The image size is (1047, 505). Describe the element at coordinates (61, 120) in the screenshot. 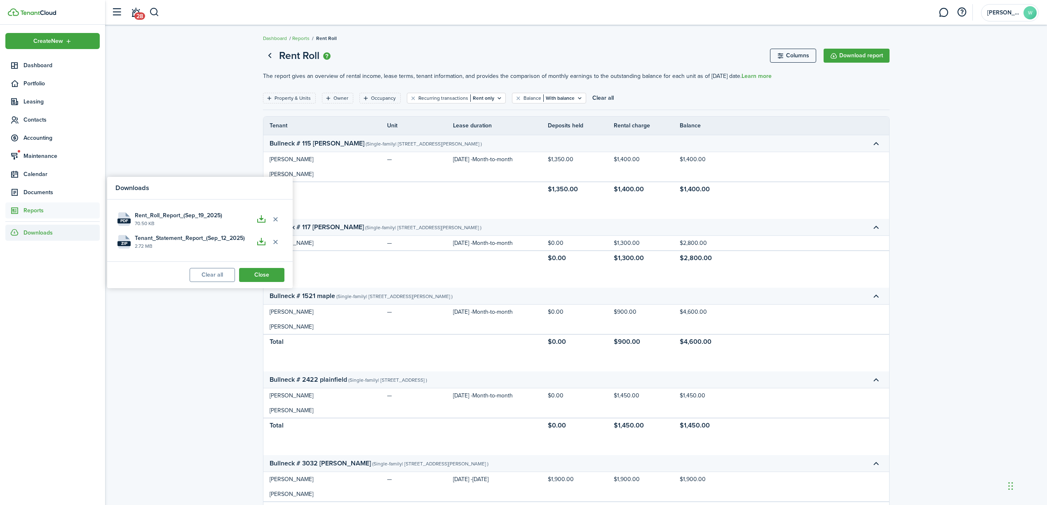

I see `span: Contacts` at that location.